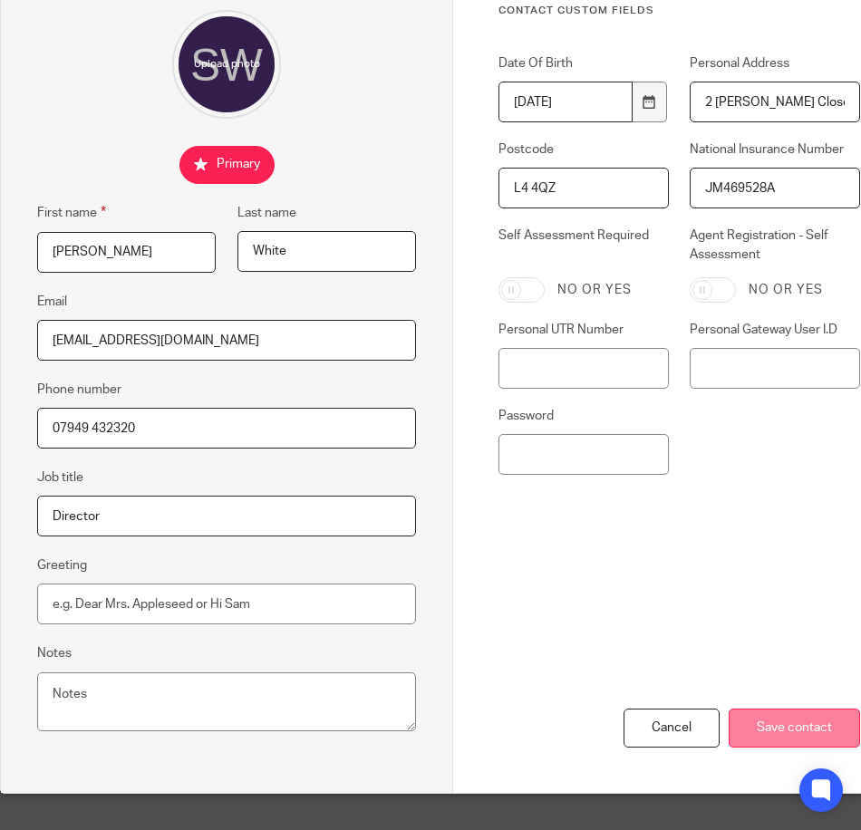 This screenshot has width=861, height=830. What do you see at coordinates (60, 478) in the screenshot?
I see `label: Job title` at bounding box center [60, 478].